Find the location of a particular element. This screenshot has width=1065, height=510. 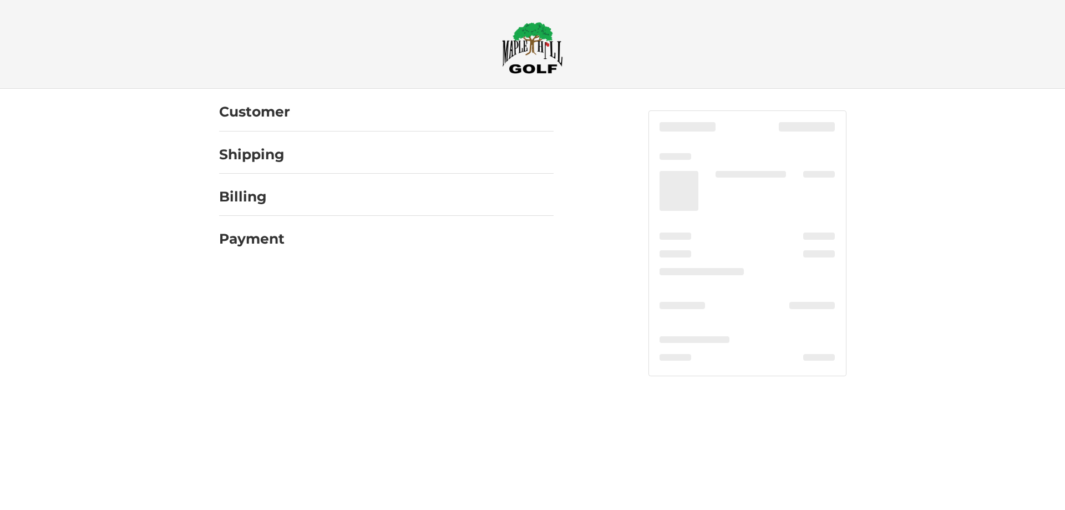

h2: Payment is located at coordinates (252, 239).